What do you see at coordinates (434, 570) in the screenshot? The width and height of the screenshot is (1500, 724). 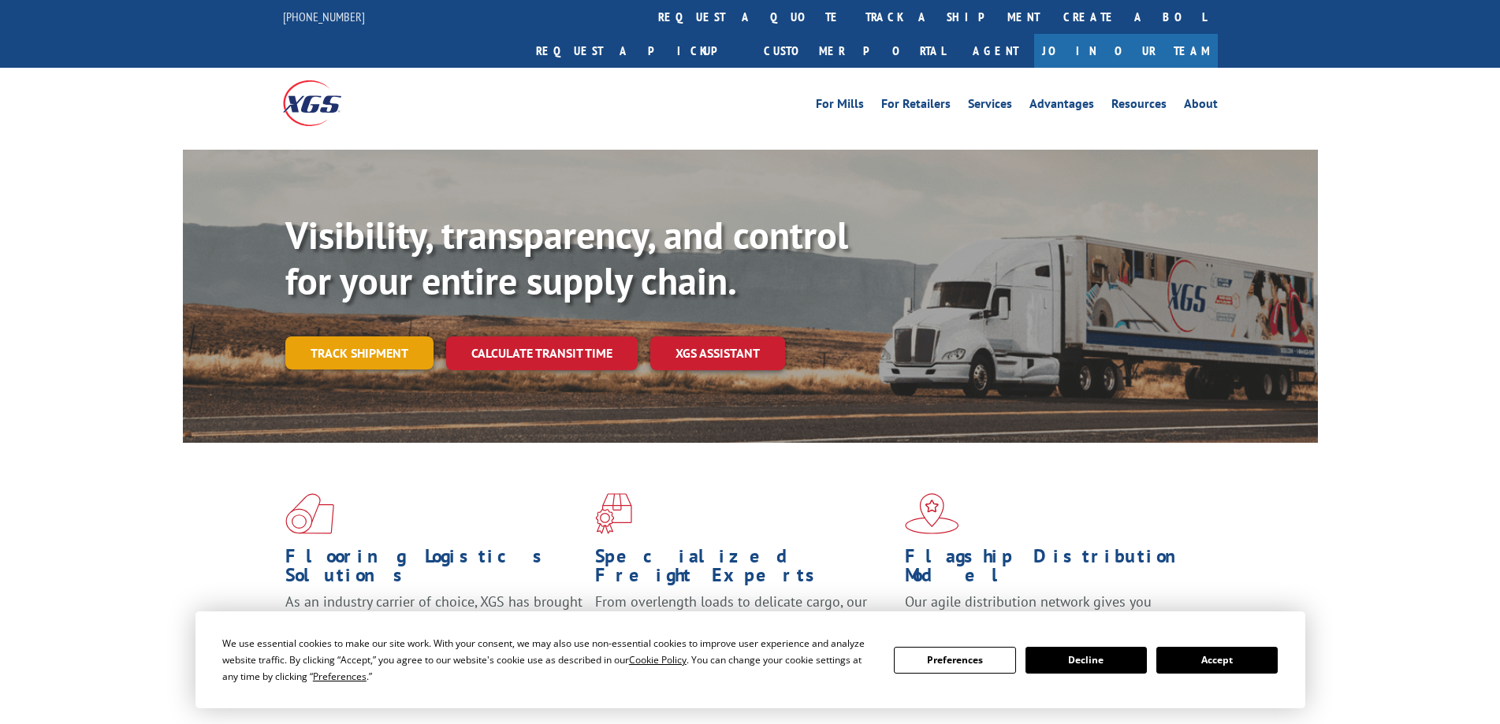 I see `h1: Flooring Logistics Solutions` at bounding box center [434, 570].